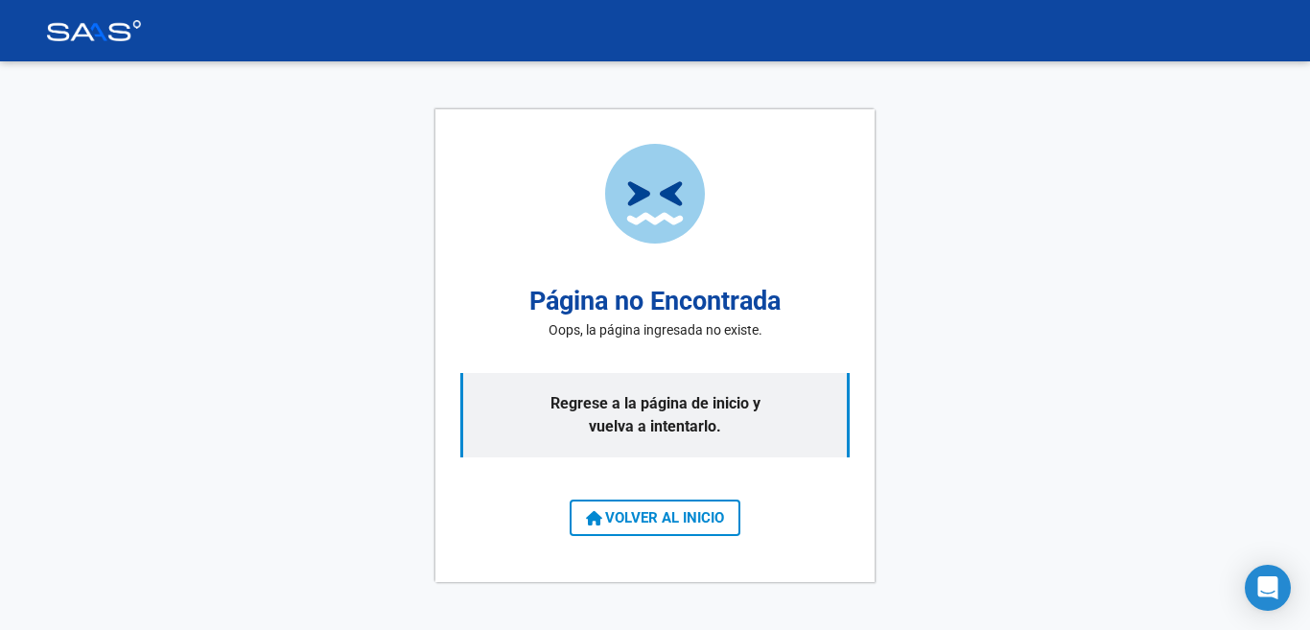  Describe the element at coordinates (655, 301) in the screenshot. I see `h2: Página no Encontrada` at that location.